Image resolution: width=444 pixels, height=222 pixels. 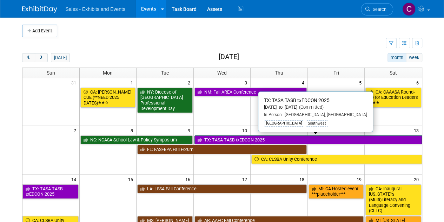 I want to click on span: 14, so click(x=75, y=179).